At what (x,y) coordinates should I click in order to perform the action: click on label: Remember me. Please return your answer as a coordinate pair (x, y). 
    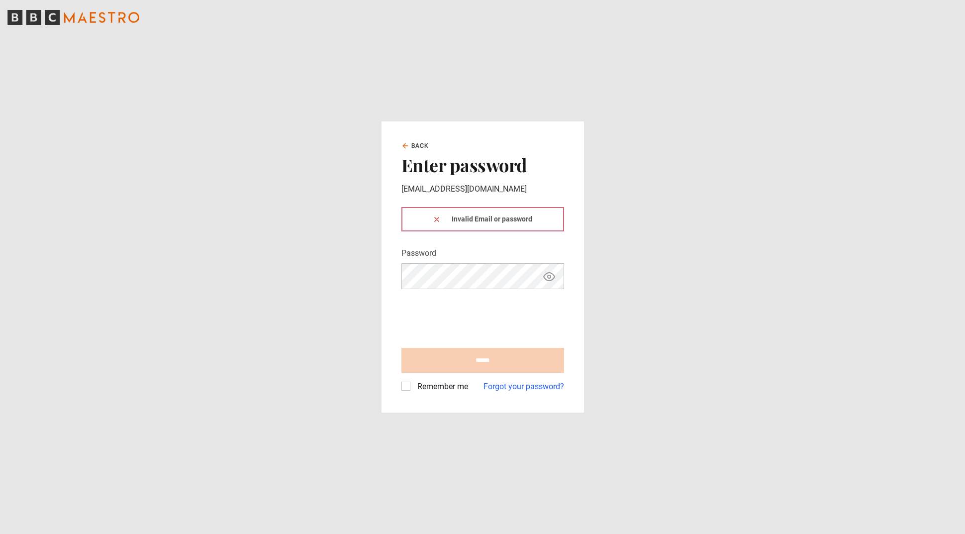
    Looking at the image, I should click on (441, 386).